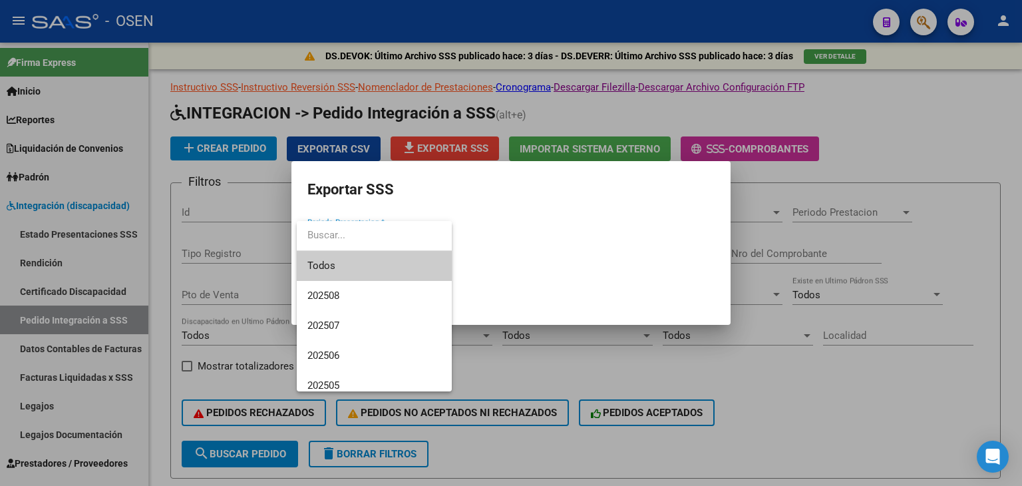  What do you see at coordinates (993, 456) in the screenshot?
I see `div: Open Intercom Messenger` at bounding box center [993, 456].